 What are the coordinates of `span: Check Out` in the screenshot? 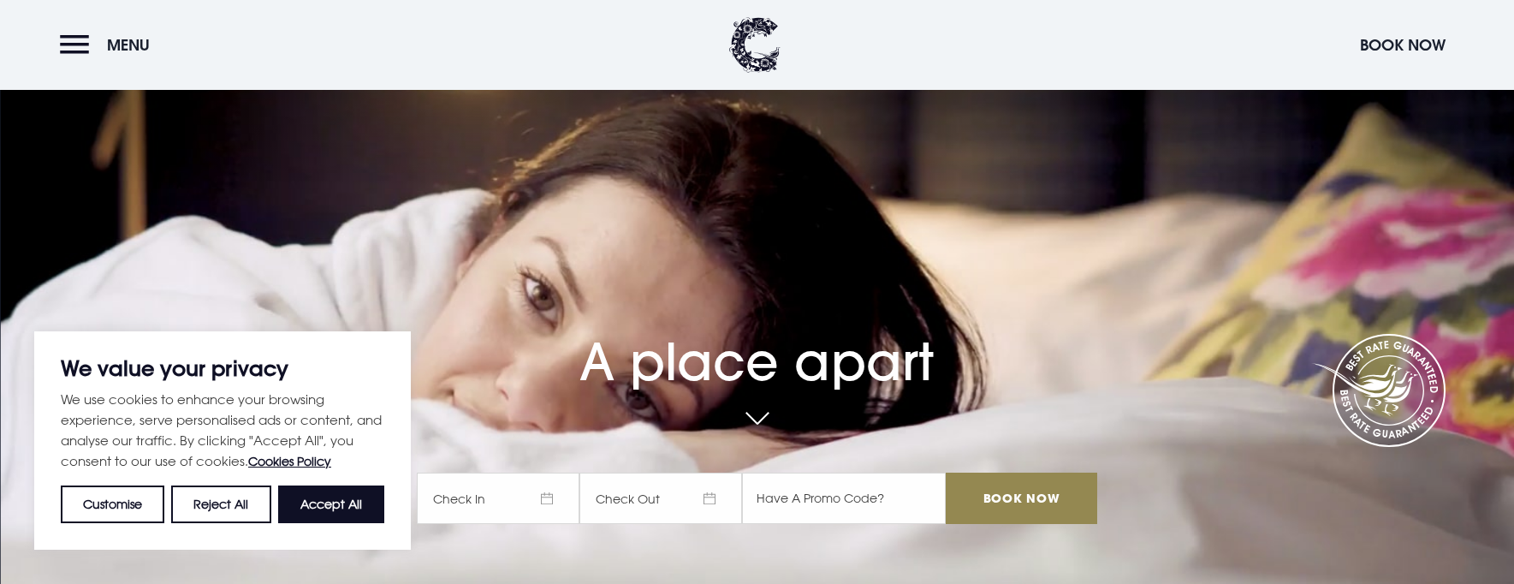 It's located at (661, 498).